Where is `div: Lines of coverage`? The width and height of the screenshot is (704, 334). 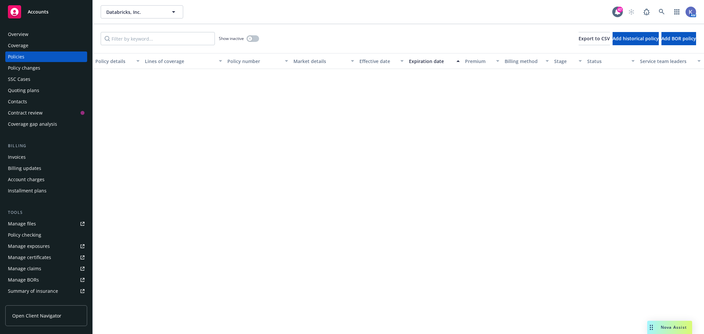 div: Lines of coverage is located at coordinates (180, 61).